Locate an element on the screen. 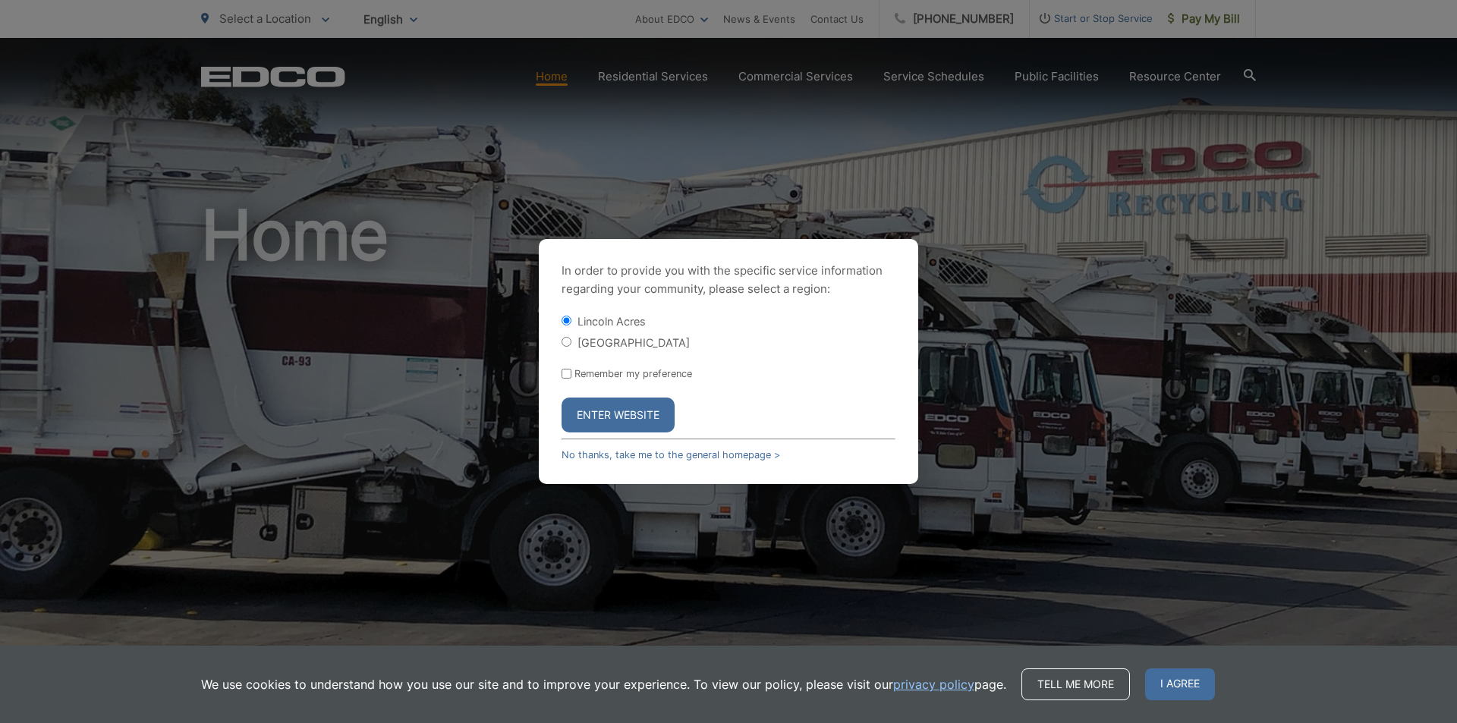 This screenshot has height=723, width=1457. a: privacy policy is located at coordinates (933, 684).